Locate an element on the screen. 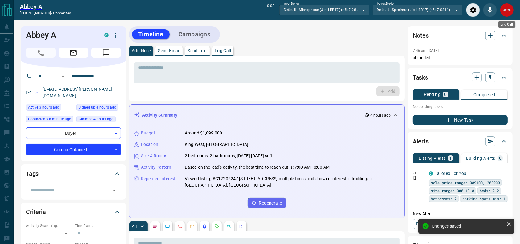 Image resolution: width=520 pixels, height=244 pixels. button: Timeline is located at coordinates (151, 34).